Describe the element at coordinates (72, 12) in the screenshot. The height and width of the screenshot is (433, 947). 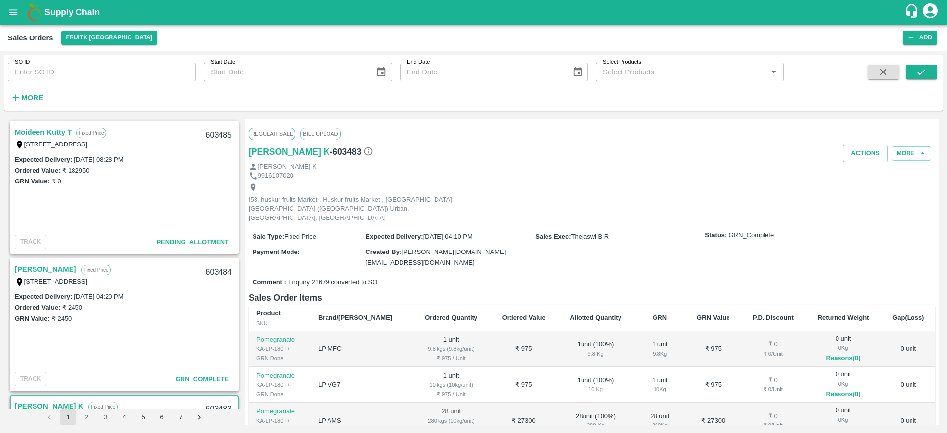
I see `b: Supply Chain` at that location.